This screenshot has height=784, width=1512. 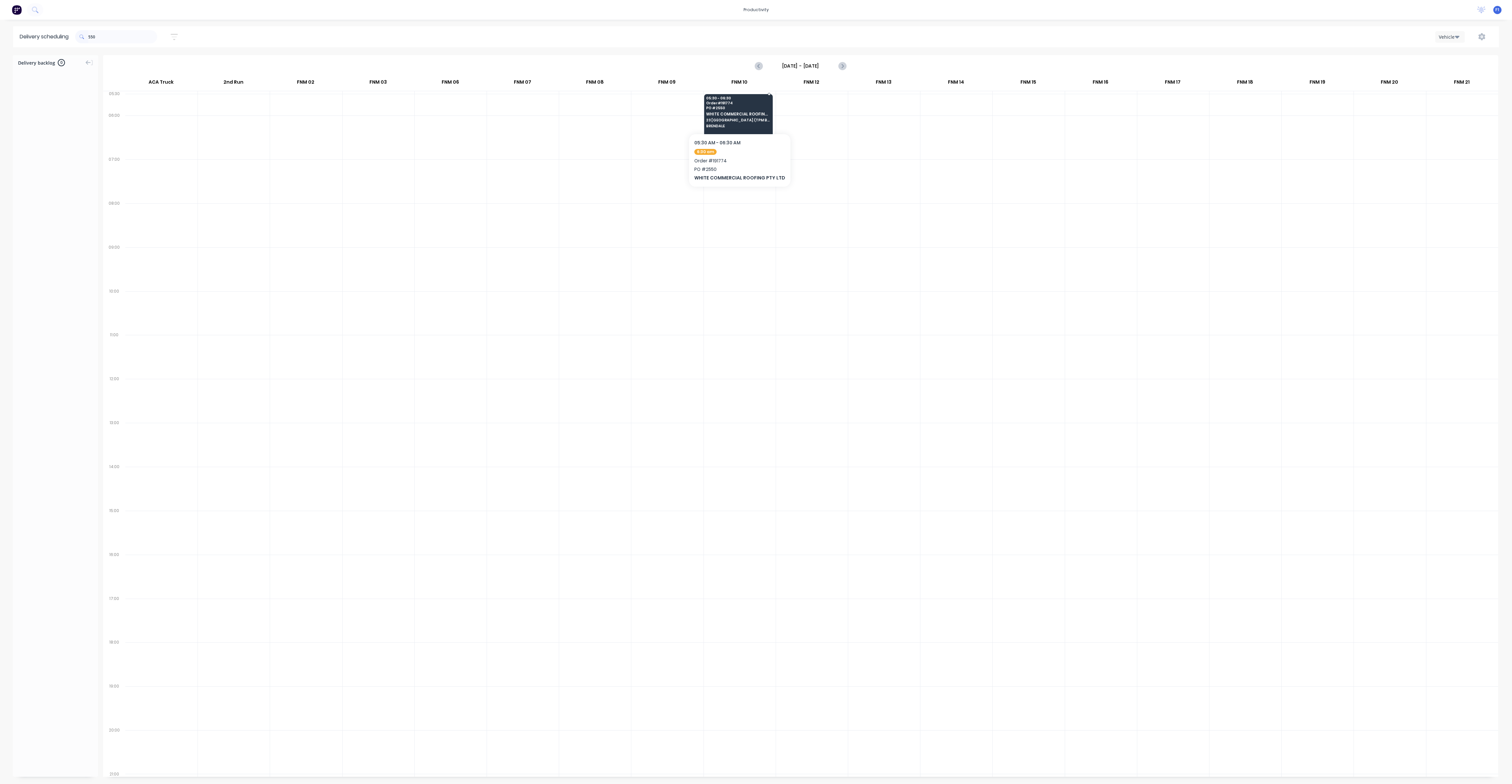 I want to click on div: 07:00, so click(x=114, y=177).